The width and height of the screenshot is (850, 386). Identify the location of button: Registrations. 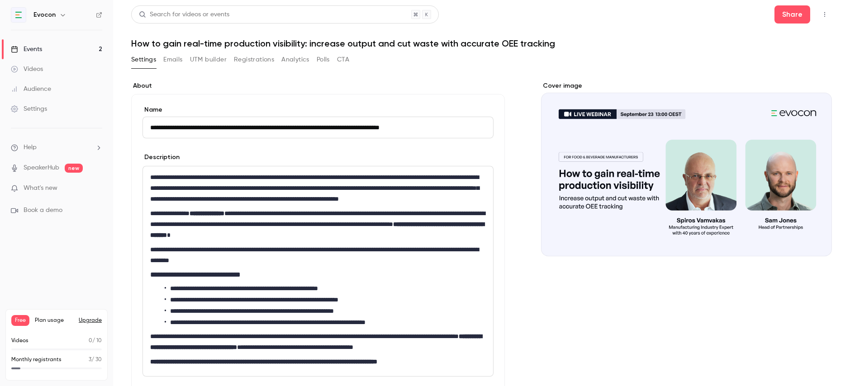
(254, 60).